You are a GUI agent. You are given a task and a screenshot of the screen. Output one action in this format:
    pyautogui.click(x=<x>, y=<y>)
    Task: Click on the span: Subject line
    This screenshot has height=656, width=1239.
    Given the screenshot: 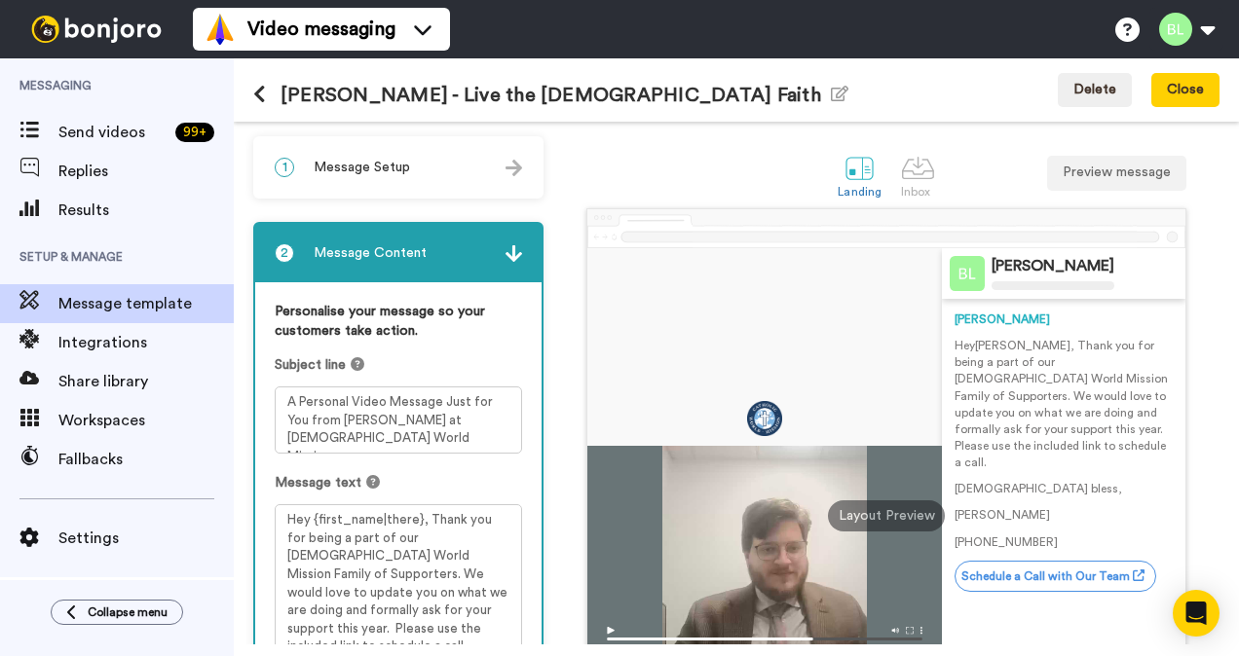 What is the action you would take?
    pyautogui.click(x=310, y=365)
    